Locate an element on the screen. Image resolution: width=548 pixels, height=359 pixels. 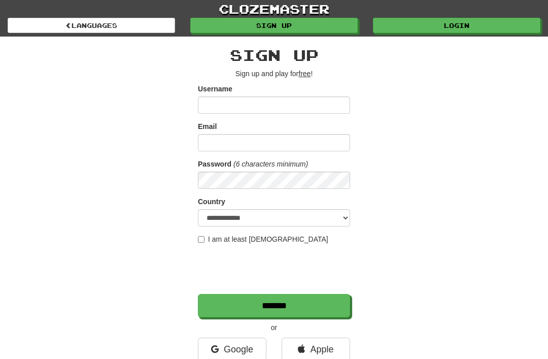
label: Username is located at coordinates (215, 89).